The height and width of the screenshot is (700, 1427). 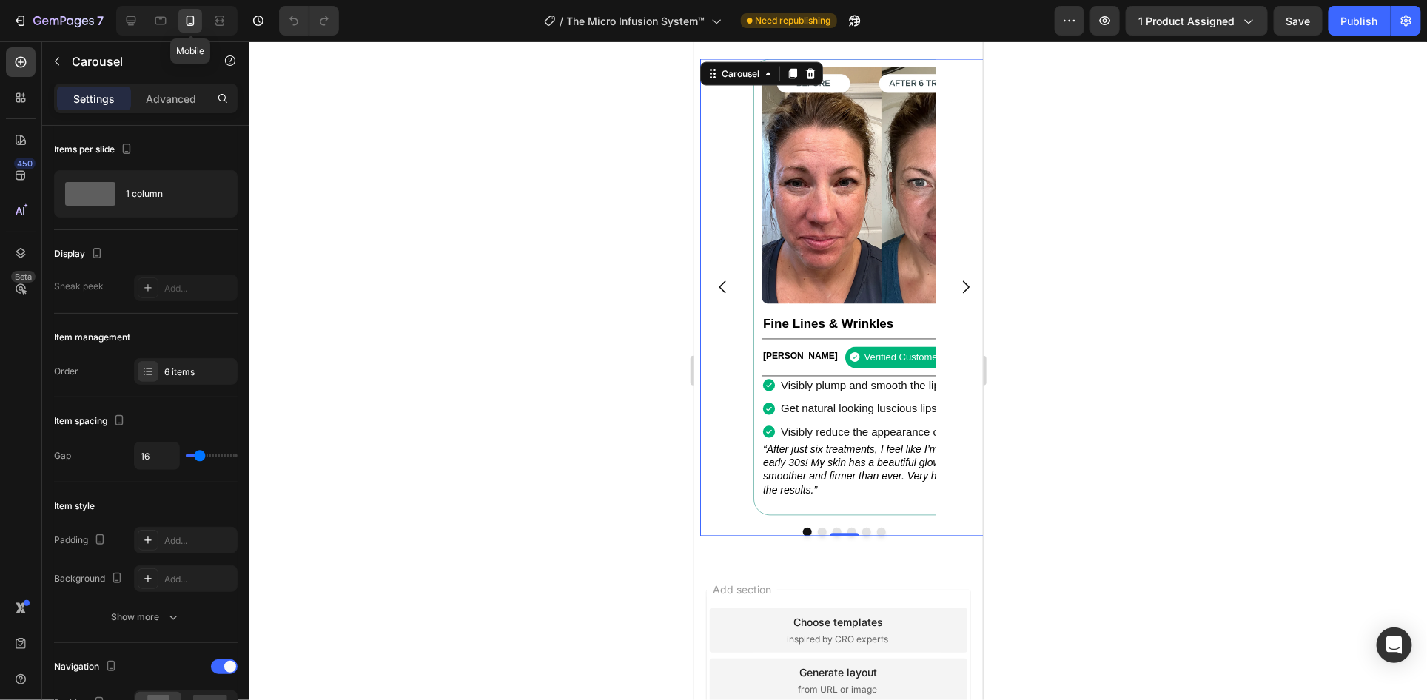 I want to click on button: Carousel Next Arrow, so click(x=272, y=246).